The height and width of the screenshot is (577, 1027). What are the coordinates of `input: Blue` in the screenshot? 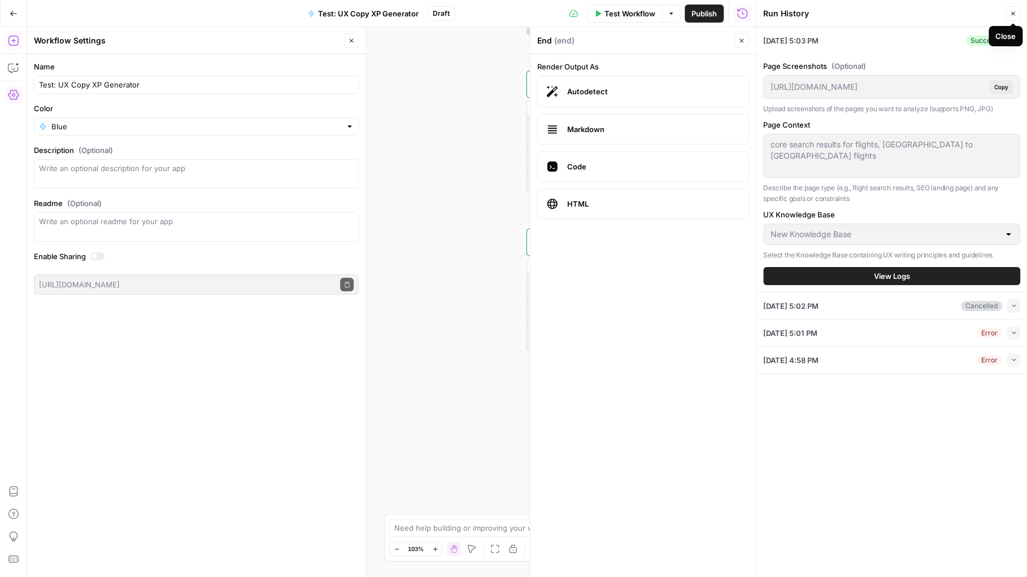 It's located at (196, 127).